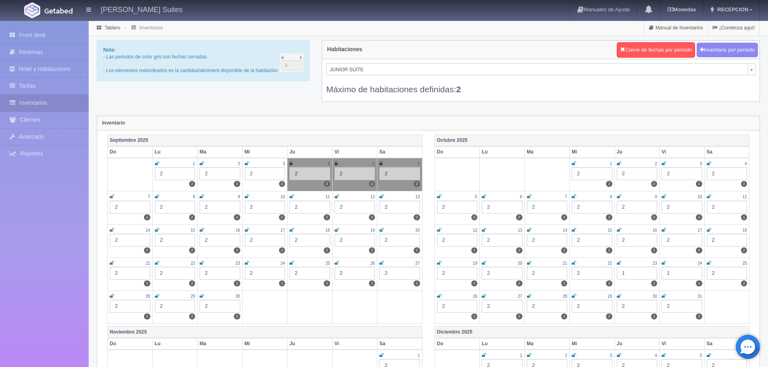 The image size is (768, 367). What do you see at coordinates (475, 263) in the screenshot?
I see `small: 19` at bounding box center [475, 263].